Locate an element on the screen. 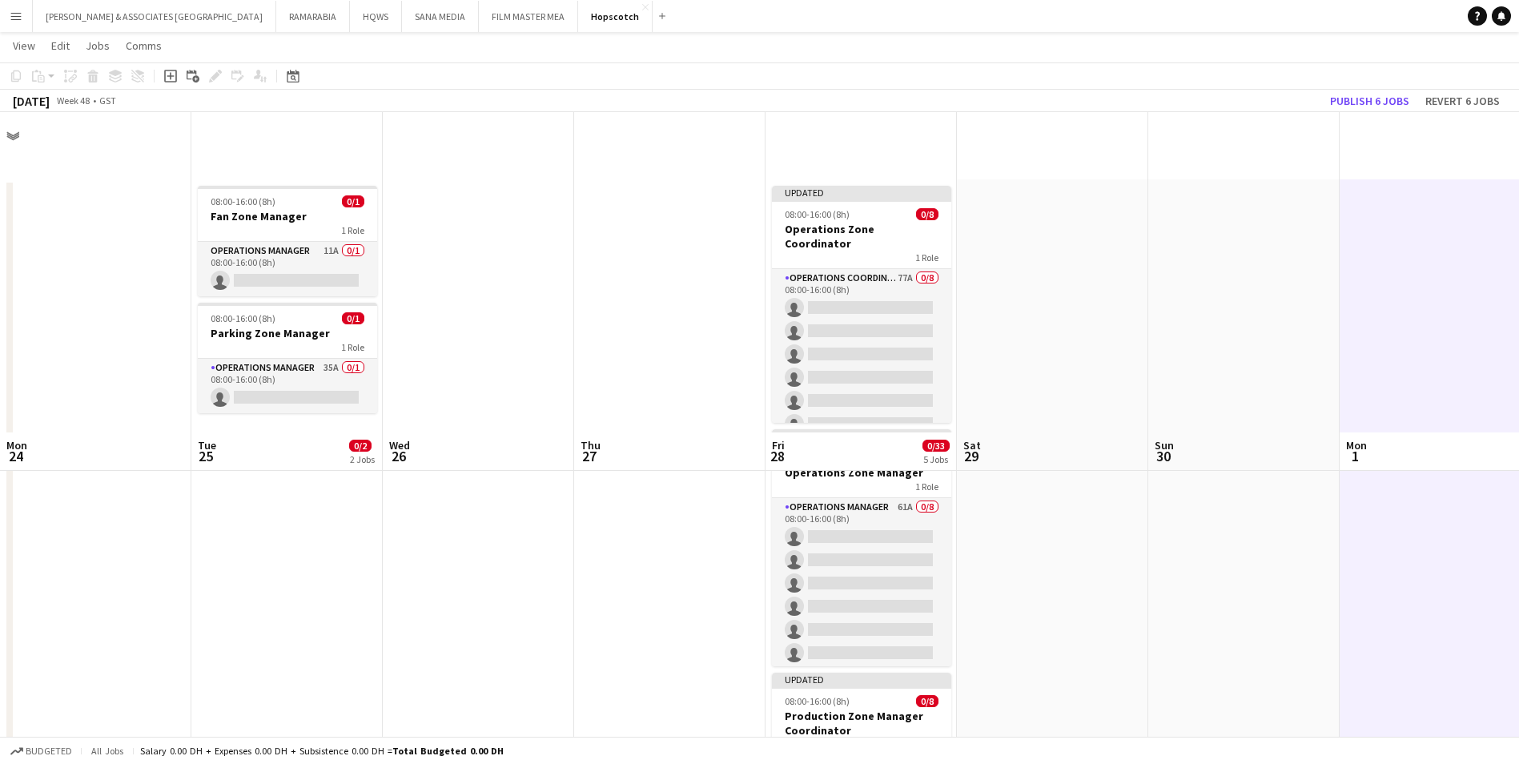 Image resolution: width=1519 pixels, height=764 pixels. span: Comms is located at coordinates (143, 46).